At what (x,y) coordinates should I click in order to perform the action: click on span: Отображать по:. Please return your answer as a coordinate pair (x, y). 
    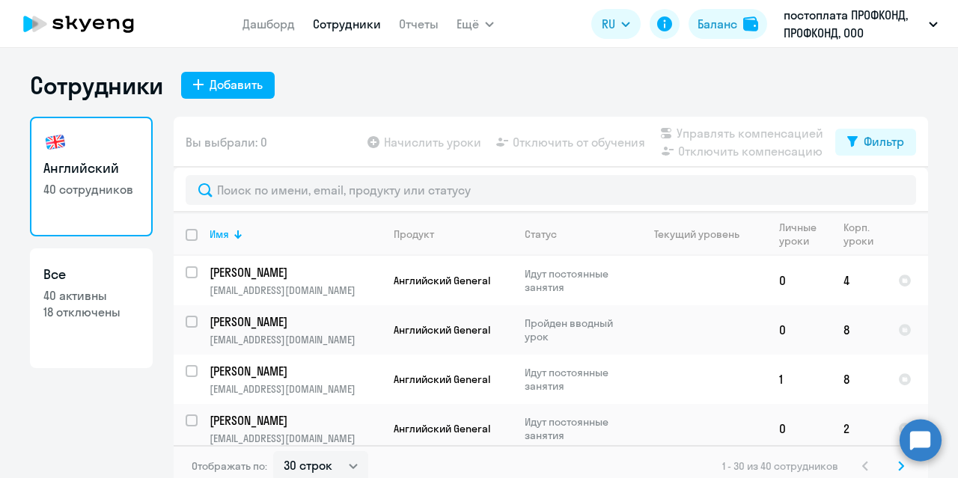
    Looking at the image, I should click on (229, 466).